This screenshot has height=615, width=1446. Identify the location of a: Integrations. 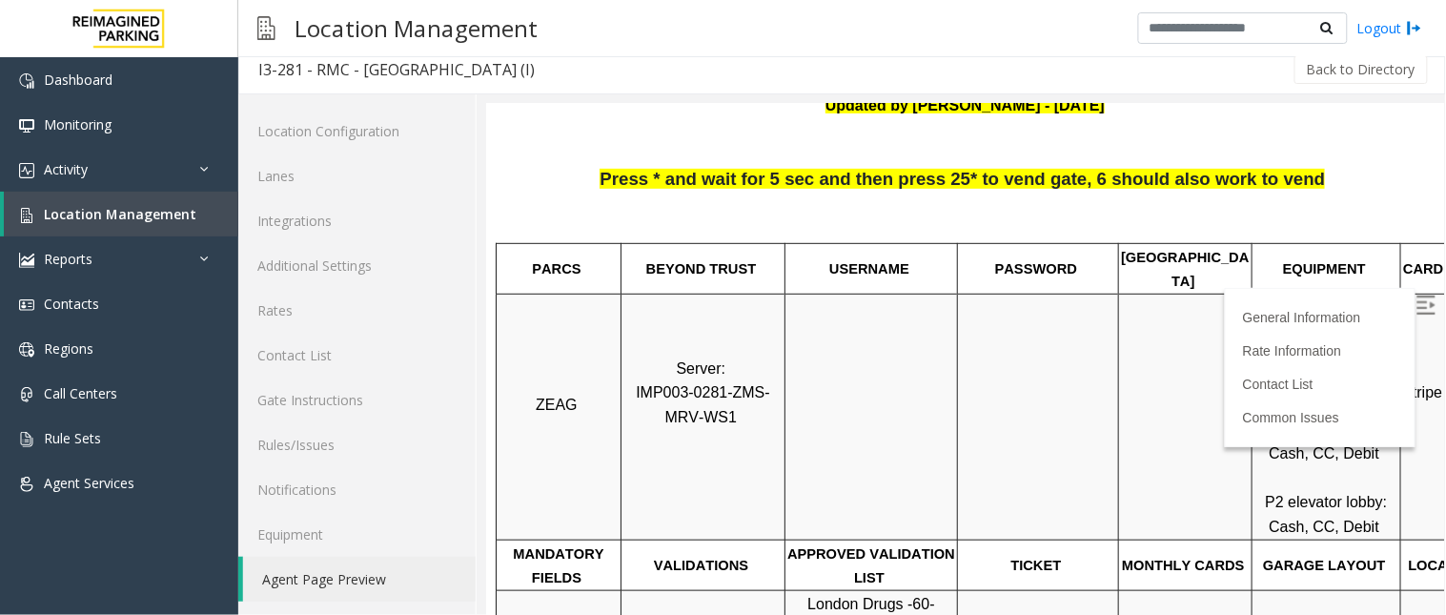
(356, 220).